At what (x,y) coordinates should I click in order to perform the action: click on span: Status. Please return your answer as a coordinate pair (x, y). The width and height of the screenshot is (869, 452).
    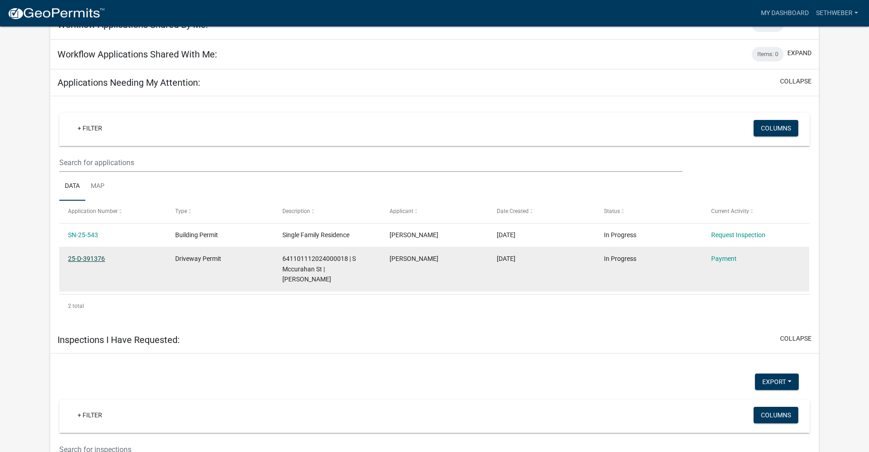
    Looking at the image, I should click on (612, 211).